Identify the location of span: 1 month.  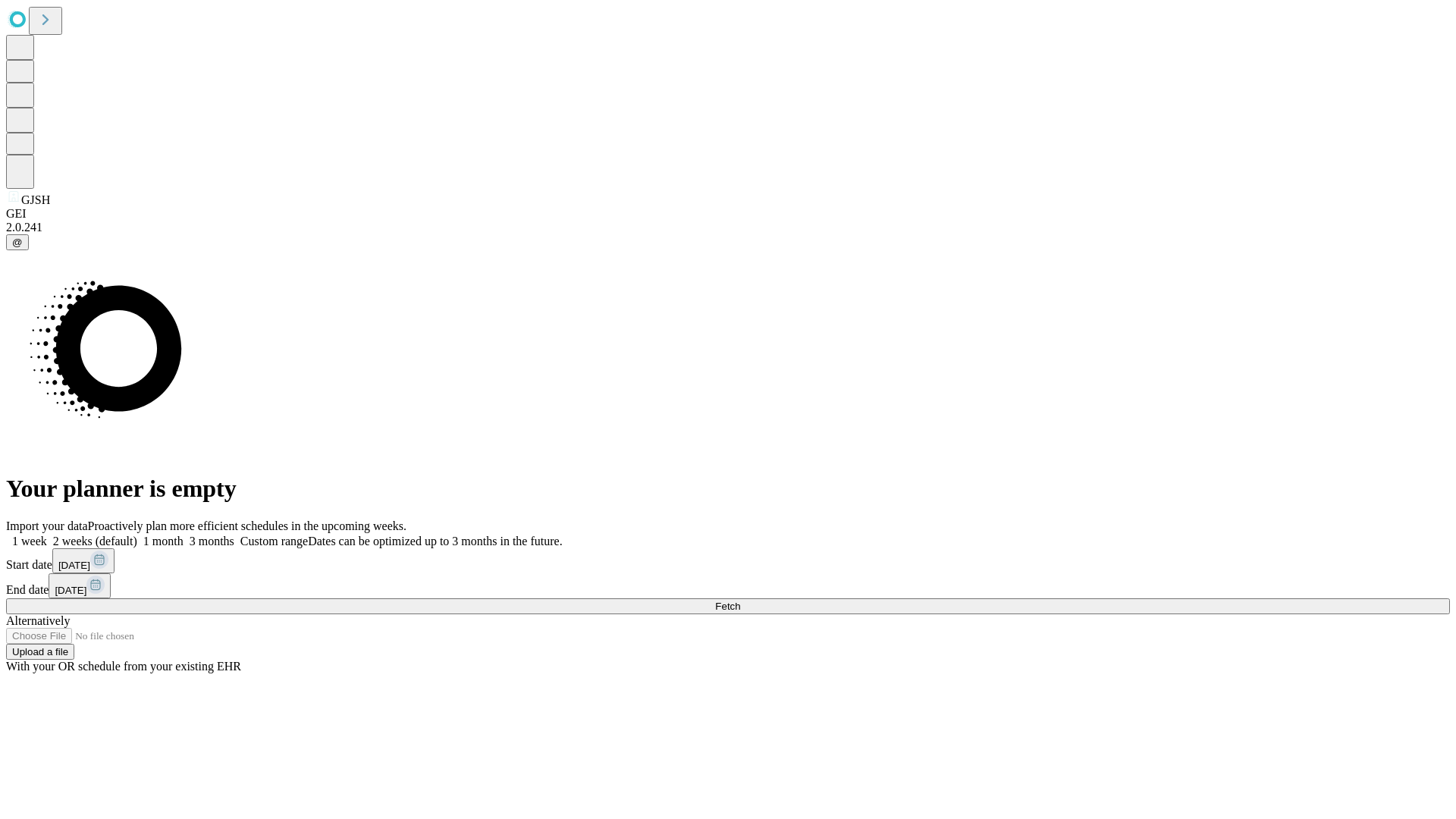
(163, 541).